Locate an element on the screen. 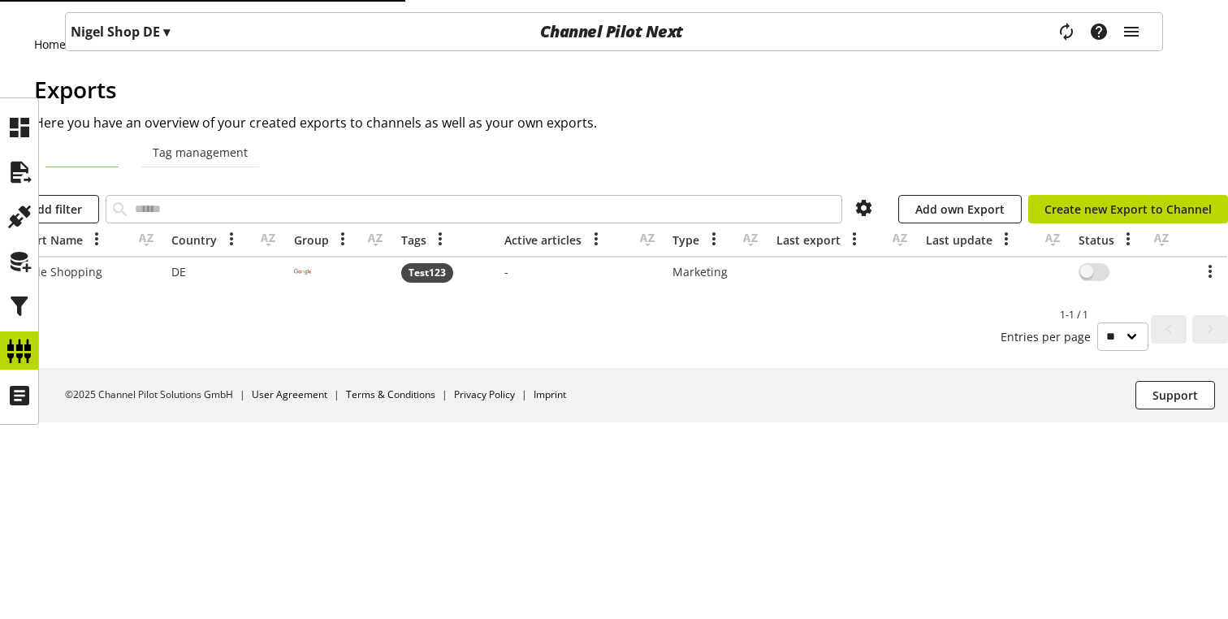  a: Home is located at coordinates (54, 44).